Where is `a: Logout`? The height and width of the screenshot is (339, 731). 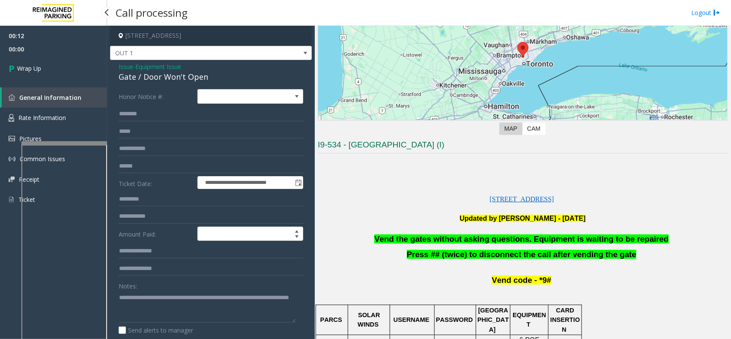
a: Logout is located at coordinates (706, 12).